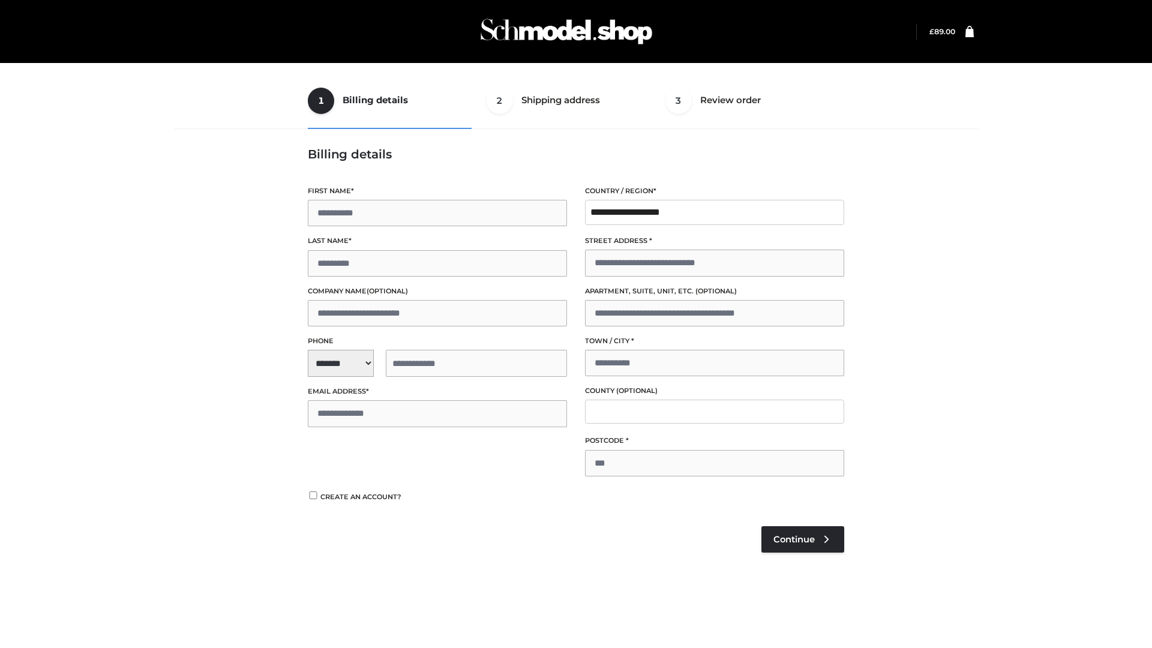 The image size is (1152, 648). Describe the element at coordinates (437, 291) in the screenshot. I see `label: Company name` at that location.